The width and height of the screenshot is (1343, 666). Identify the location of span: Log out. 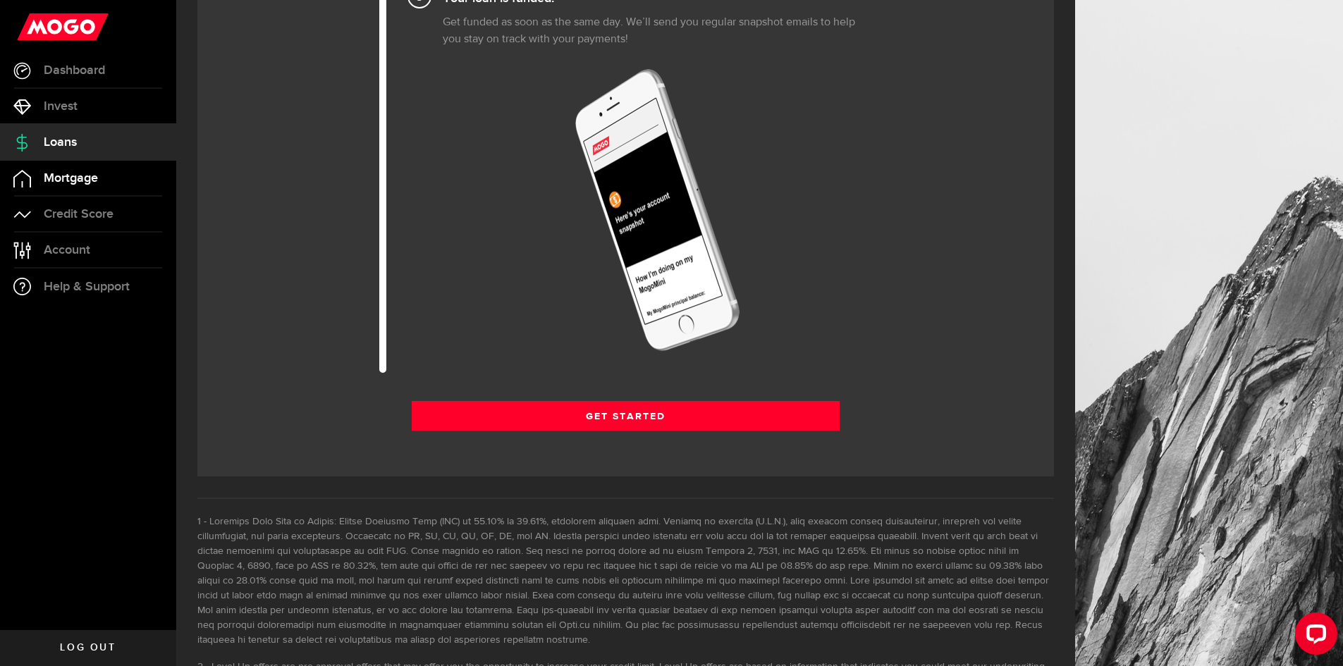
(87, 648).